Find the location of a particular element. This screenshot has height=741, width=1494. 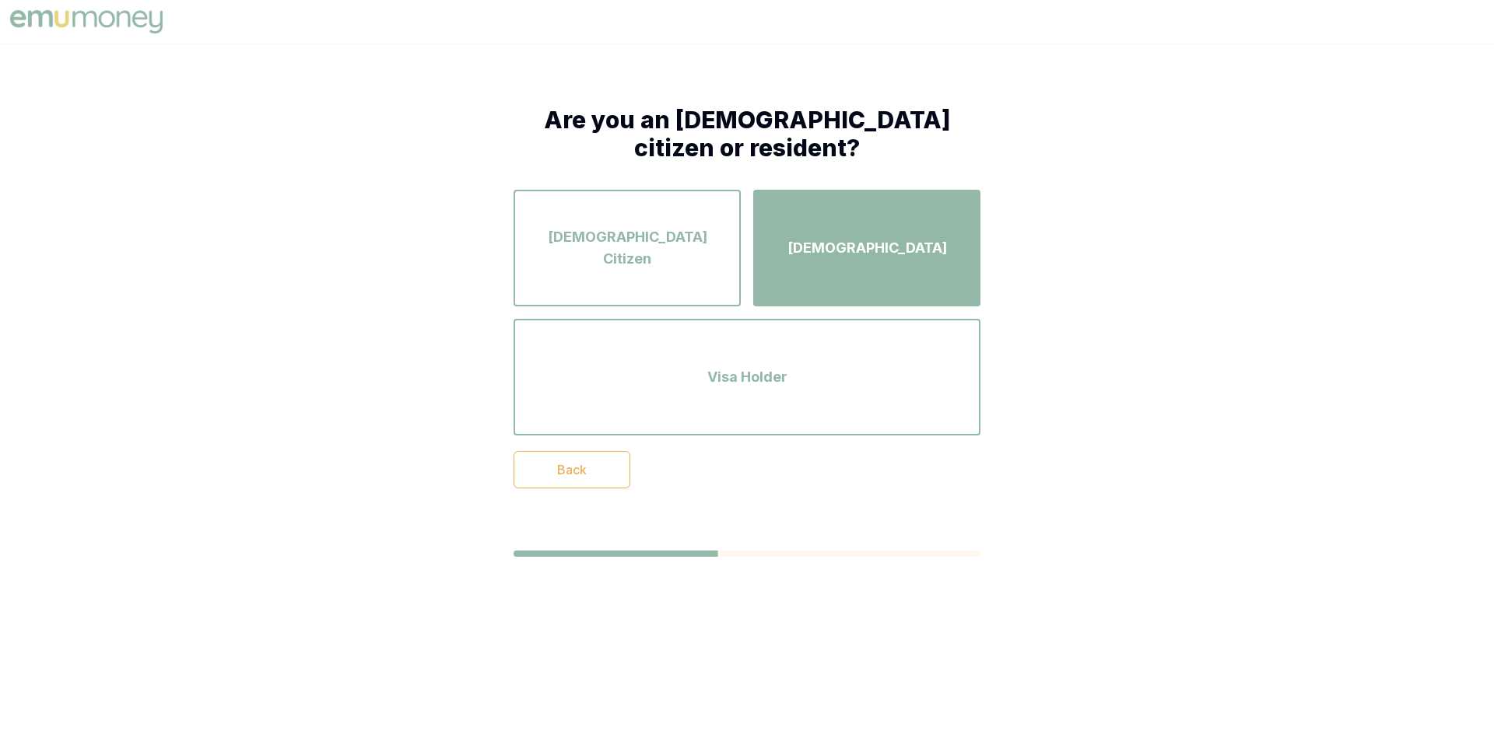

img: Emu Money is located at coordinates (86, 22).